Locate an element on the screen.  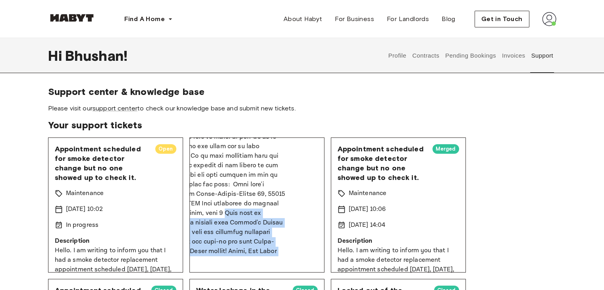
a: support center is located at coordinates (115, 108).